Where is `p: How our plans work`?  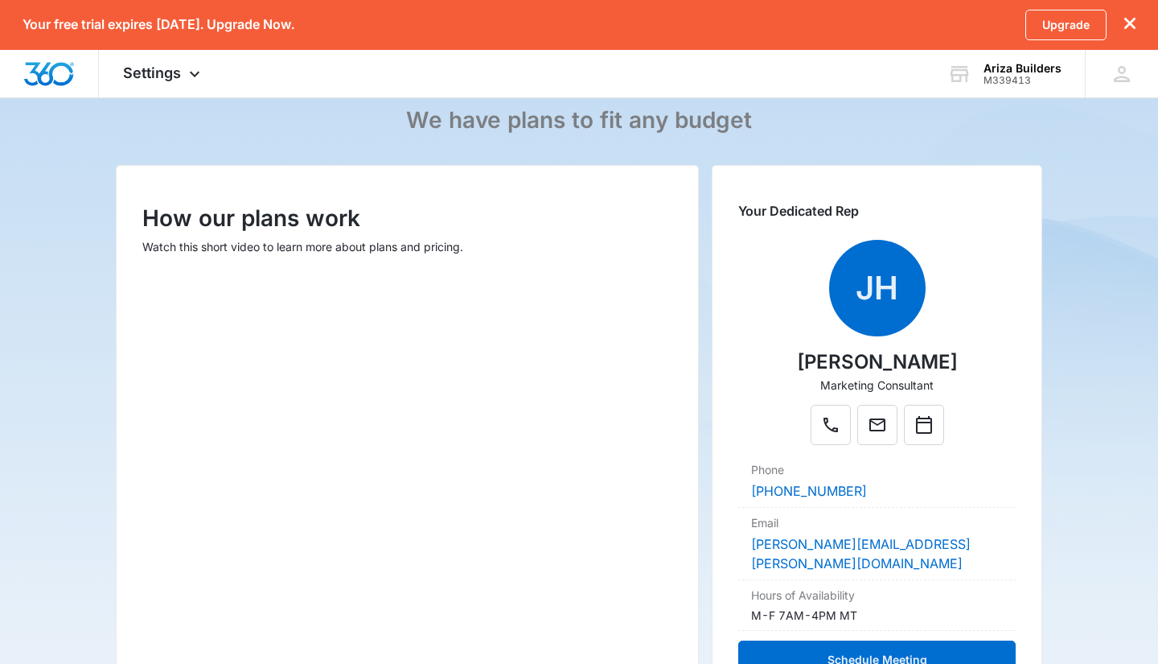
p: How our plans work is located at coordinates (407, 218).